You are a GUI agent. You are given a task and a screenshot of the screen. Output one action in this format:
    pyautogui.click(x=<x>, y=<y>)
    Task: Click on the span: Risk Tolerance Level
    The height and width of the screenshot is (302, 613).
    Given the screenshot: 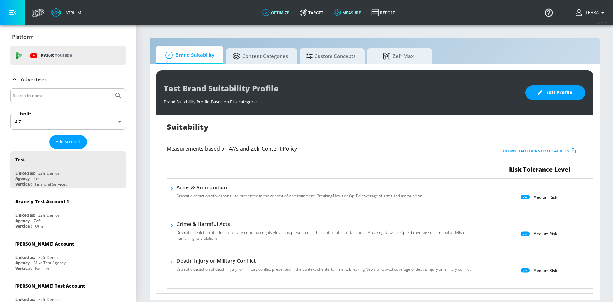 What is the action you would take?
    pyautogui.click(x=539, y=169)
    